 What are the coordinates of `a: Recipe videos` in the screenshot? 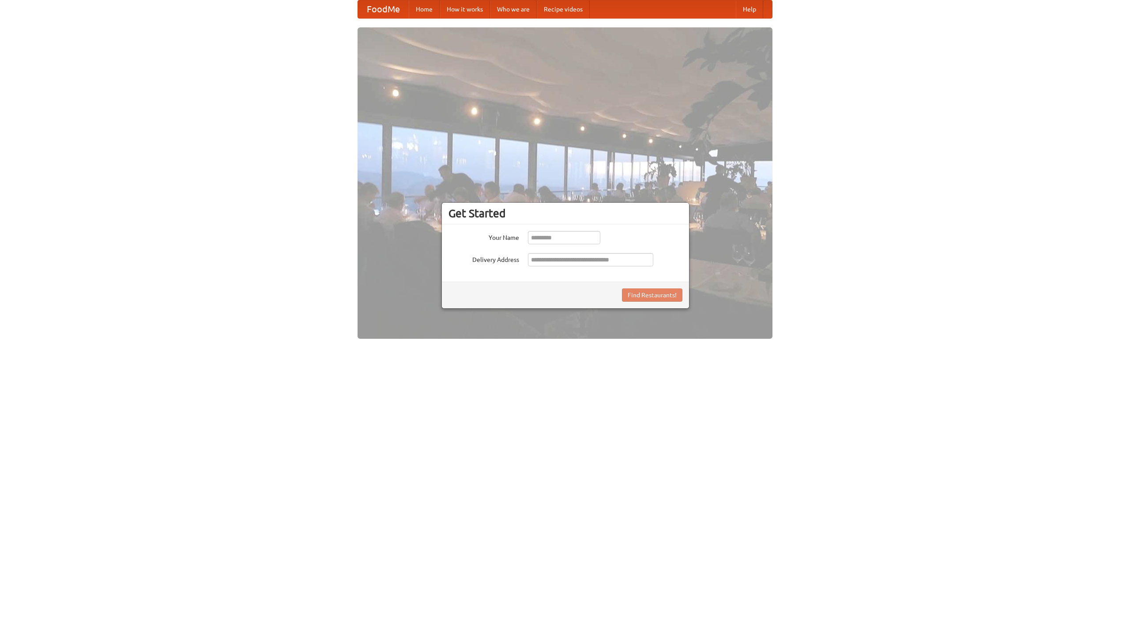 It's located at (563, 9).